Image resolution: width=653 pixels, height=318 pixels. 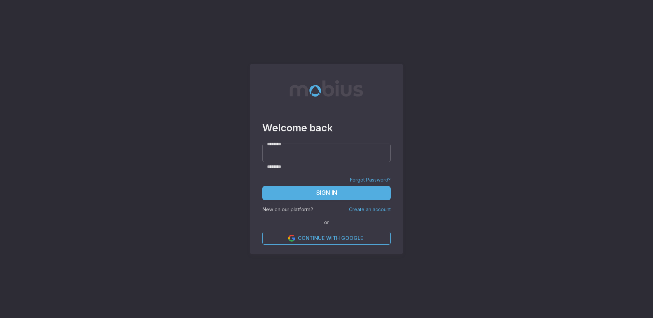 I want to click on a: Create an account, so click(x=370, y=209).